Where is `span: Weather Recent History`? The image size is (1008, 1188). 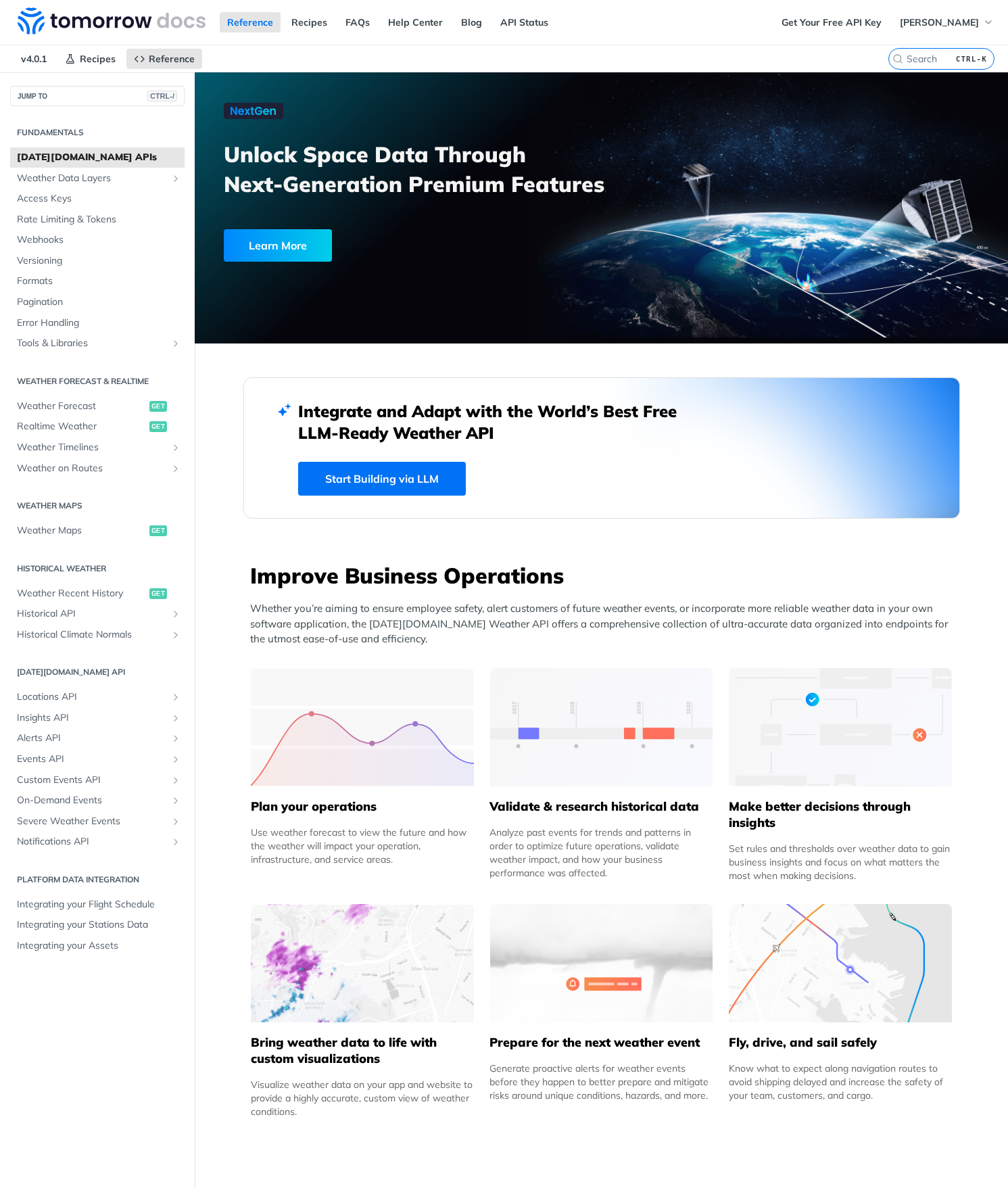
span: Weather Recent History is located at coordinates (81, 594).